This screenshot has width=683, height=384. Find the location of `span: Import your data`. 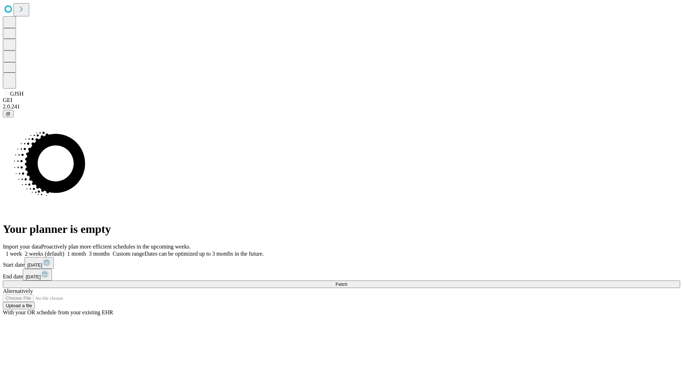

span: Import your data is located at coordinates (22, 247).